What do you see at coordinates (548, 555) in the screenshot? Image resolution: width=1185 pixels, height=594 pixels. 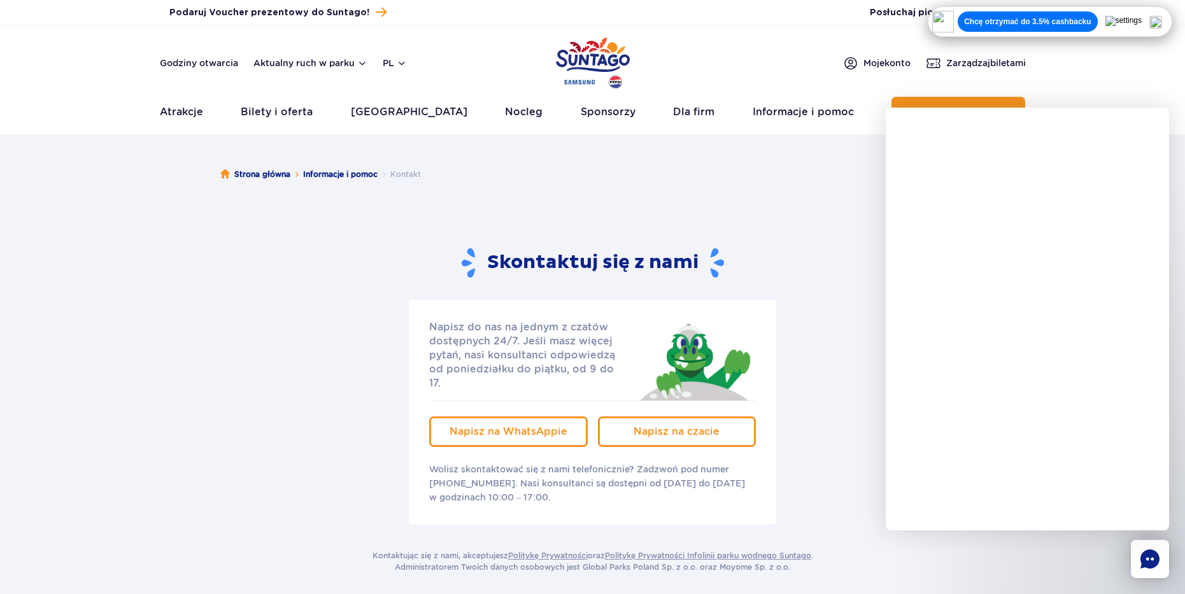 I see `a: Politykę Prywatności` at bounding box center [548, 555].